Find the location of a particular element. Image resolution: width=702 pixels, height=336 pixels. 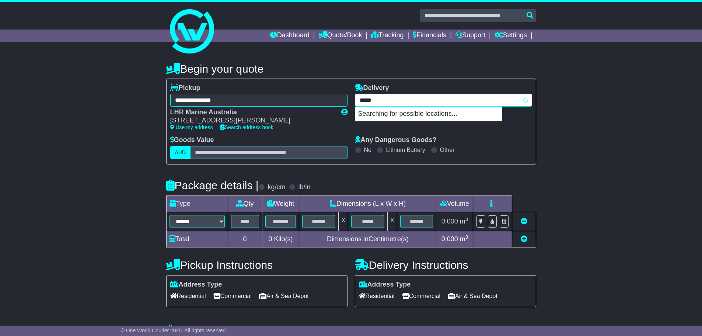

label: AUD is located at coordinates (181, 152).